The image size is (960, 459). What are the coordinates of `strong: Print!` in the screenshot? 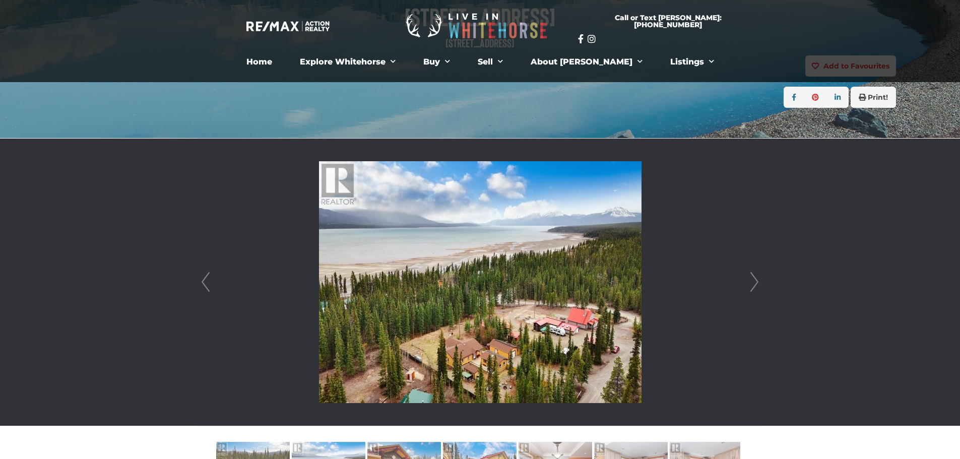 It's located at (878, 97).